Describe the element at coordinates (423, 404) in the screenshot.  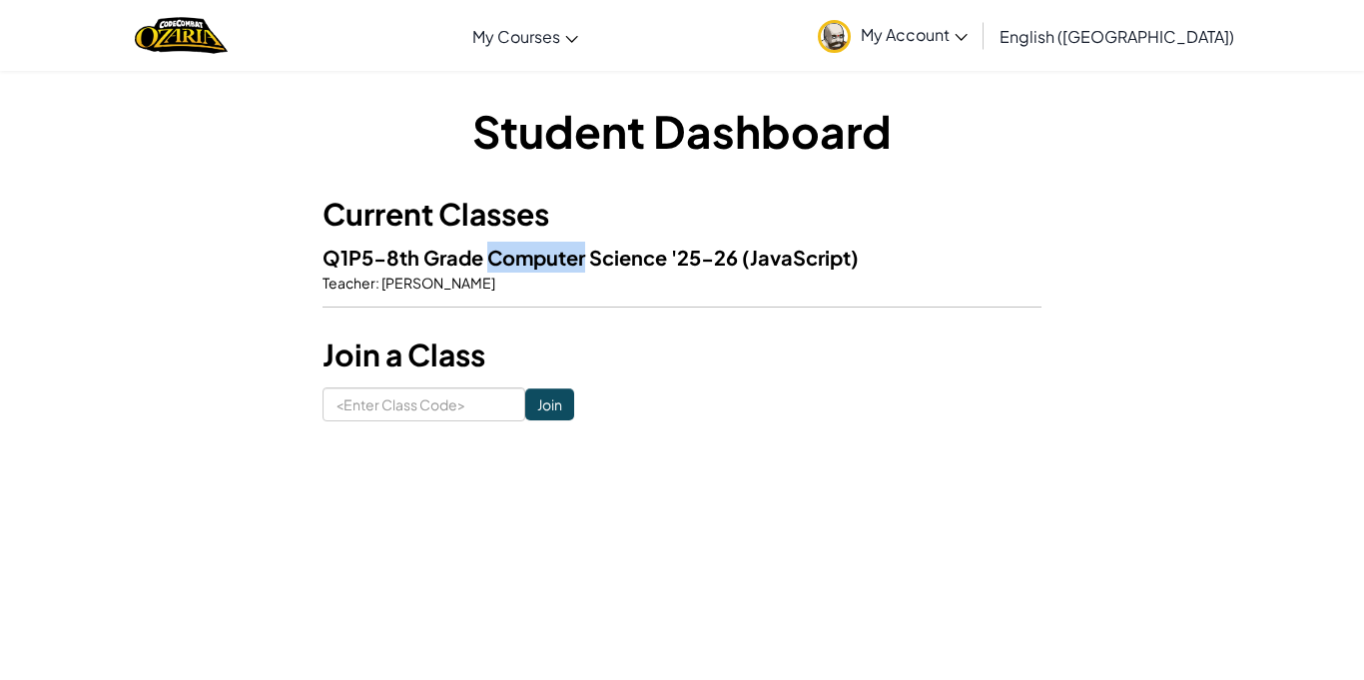
I see `input: <Enter Class Code>` at that location.